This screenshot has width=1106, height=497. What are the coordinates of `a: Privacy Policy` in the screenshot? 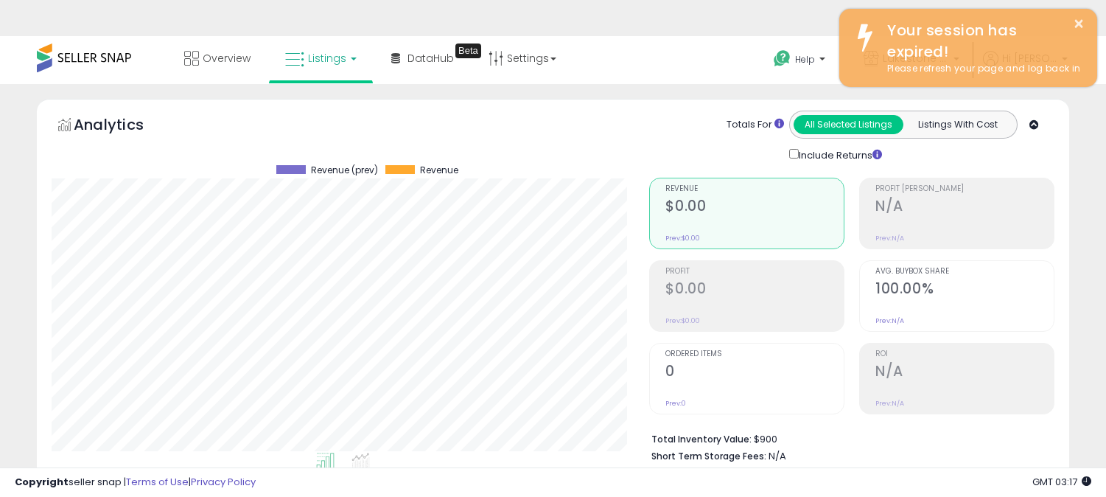 It's located at (223, 481).